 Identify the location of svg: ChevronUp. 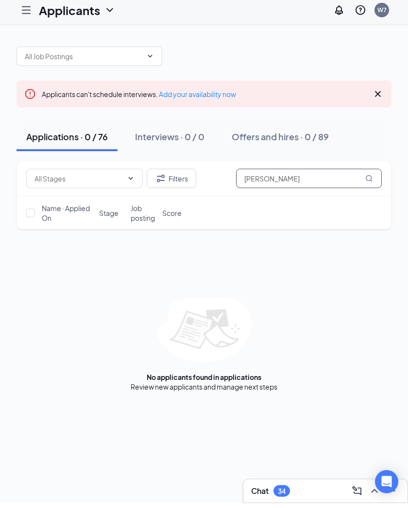
(374, 496).